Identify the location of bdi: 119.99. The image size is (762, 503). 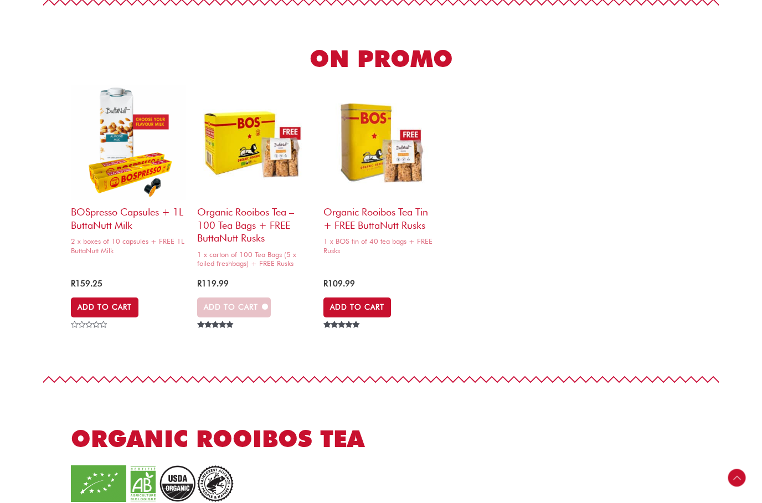
(213, 284).